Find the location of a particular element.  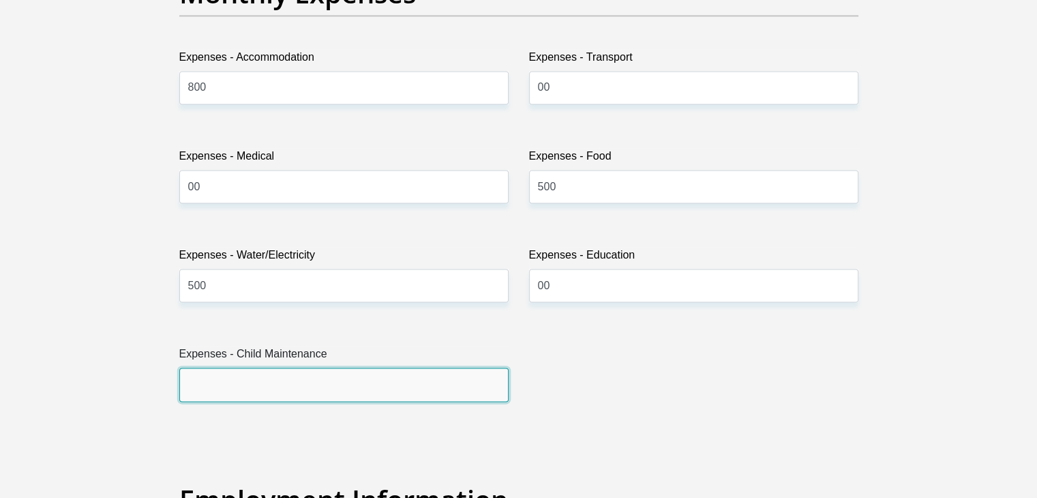

input: Expenses - Child Maintenance is located at coordinates (344, 384).